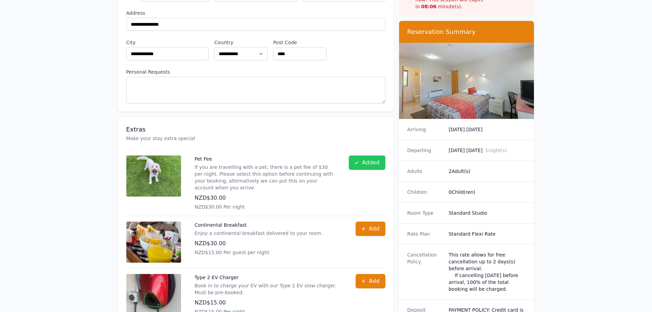 The width and height of the screenshot is (652, 312). What do you see at coordinates (168, 42) in the screenshot?
I see `label: City` at bounding box center [168, 42].